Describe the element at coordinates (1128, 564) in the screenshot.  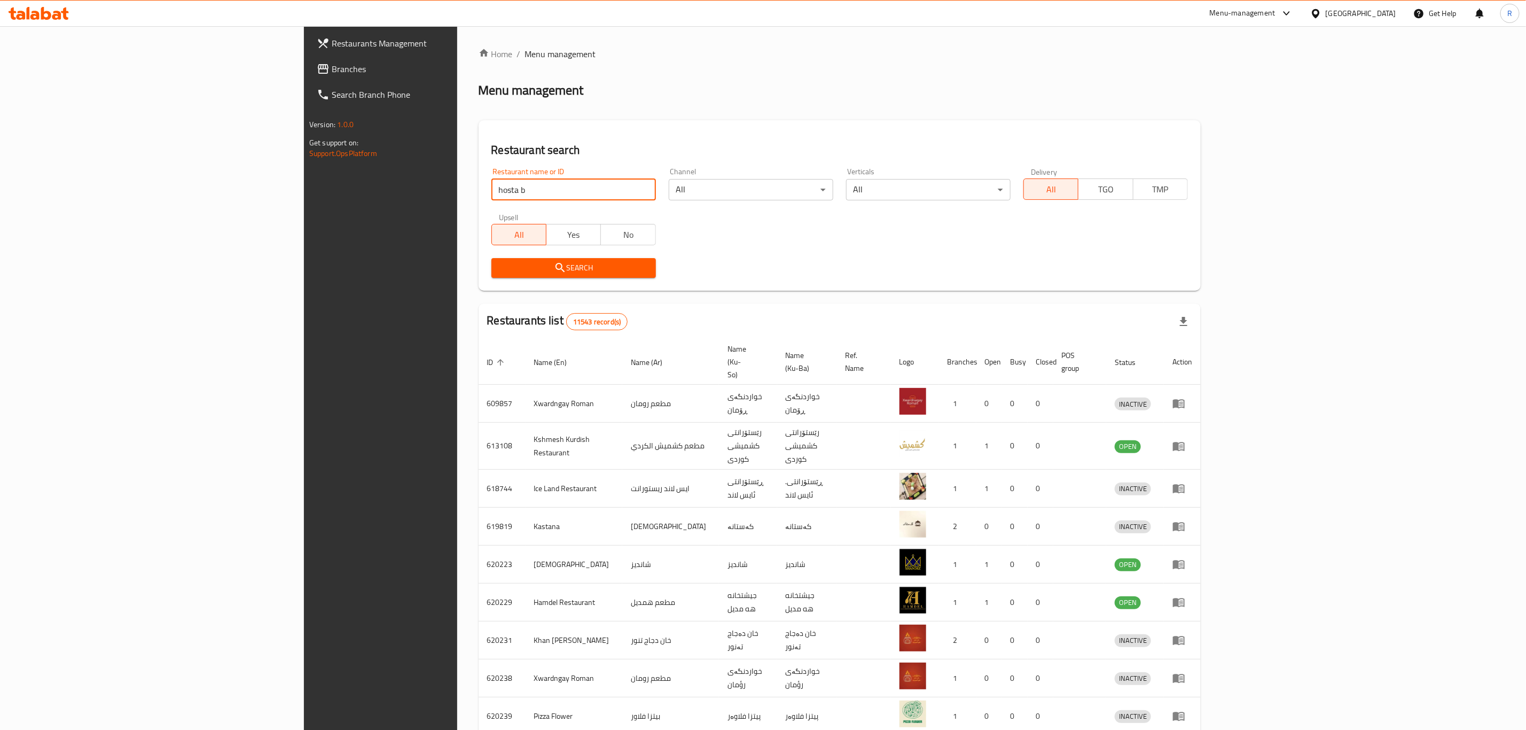
I see `span: OPEN` at that location.